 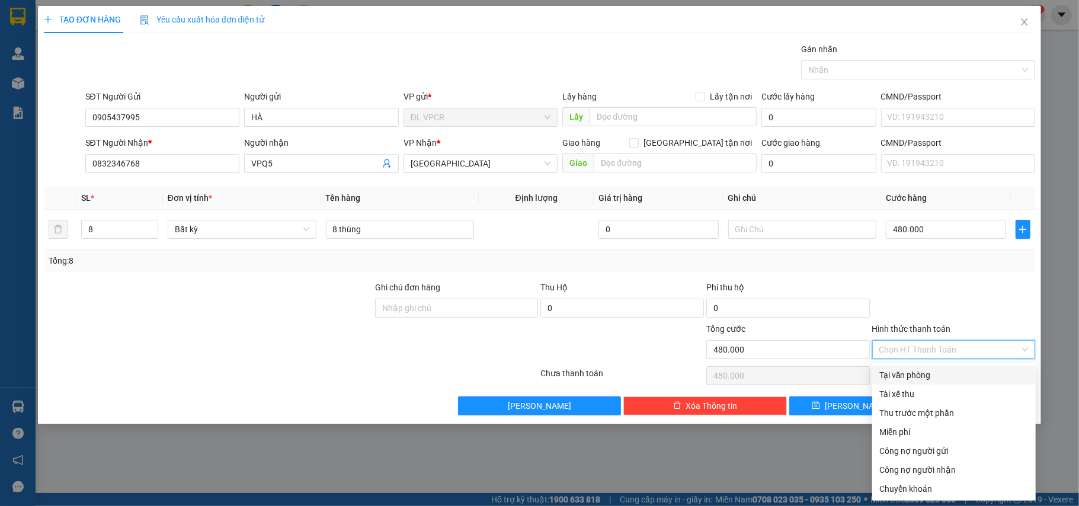 What do you see at coordinates (1025, 22) in the screenshot?
I see `span: close` at bounding box center [1025, 22].